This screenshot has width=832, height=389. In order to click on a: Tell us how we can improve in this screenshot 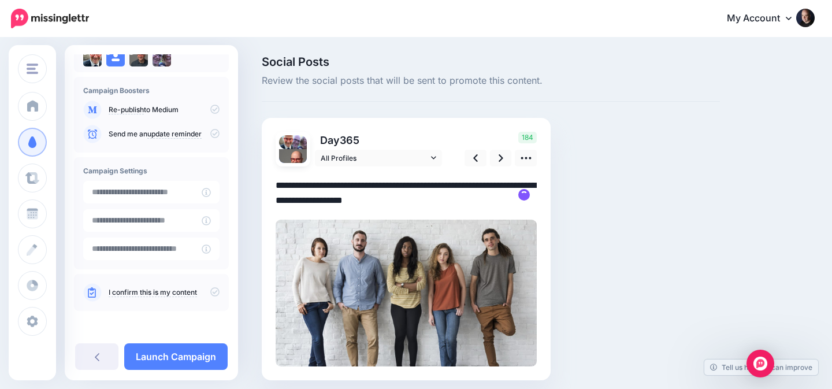, I will do `click(761, 367)`.